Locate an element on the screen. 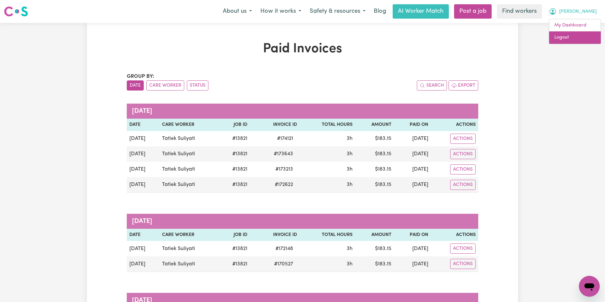 The image size is (605, 302). a: AI Worker Match is located at coordinates (421, 11).